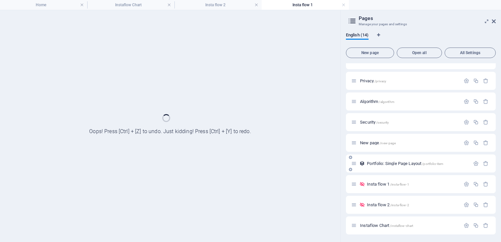 Image resolution: width=501 pixels, height=242 pixels. Describe the element at coordinates (386, 102) in the screenshot. I see `span: /algorithm` at that location.